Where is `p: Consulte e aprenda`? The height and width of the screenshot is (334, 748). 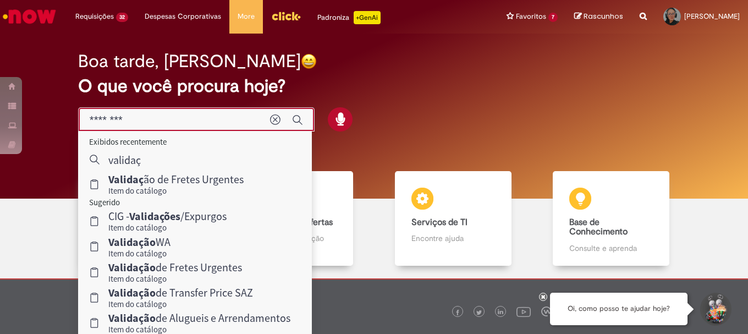
p: Consulte e aprenda is located at coordinates (611, 248).